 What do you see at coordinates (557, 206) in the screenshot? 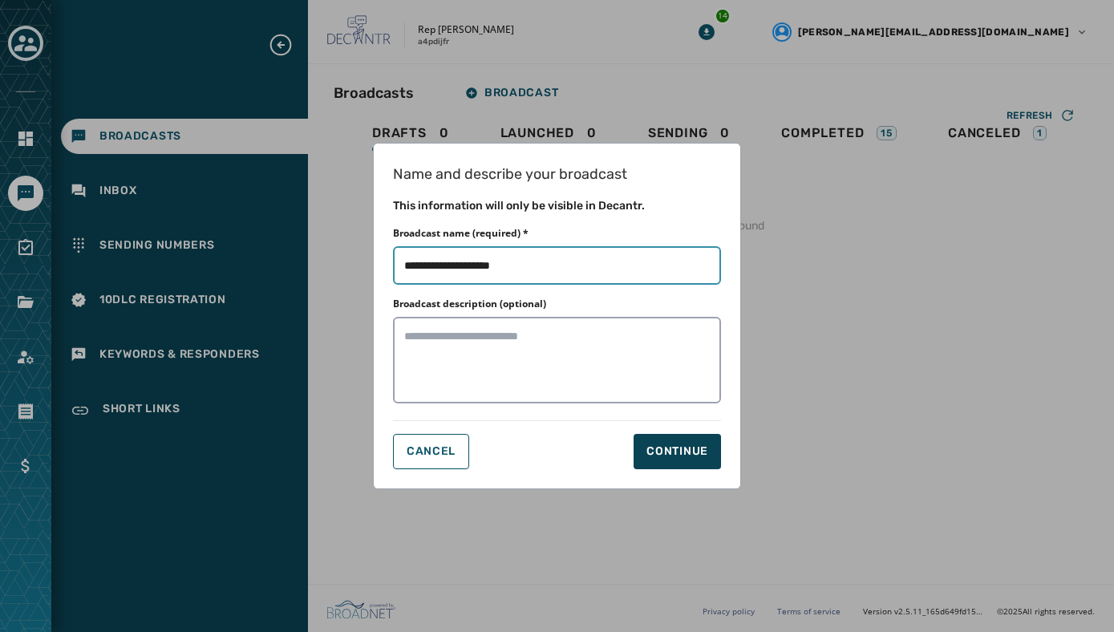
I see `h2: This information will only be visible in Decantr.` at bounding box center [557, 206].